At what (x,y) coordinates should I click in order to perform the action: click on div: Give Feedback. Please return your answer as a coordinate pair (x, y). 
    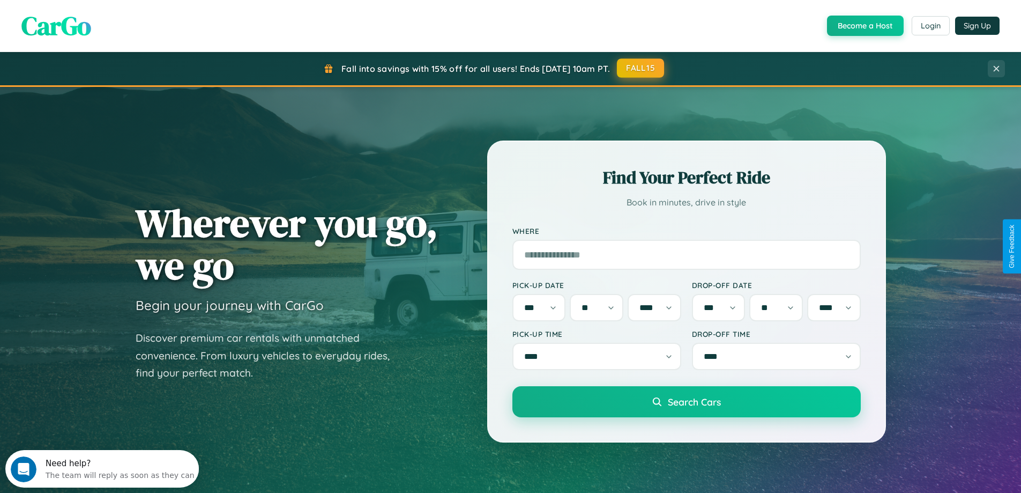
    Looking at the image, I should click on (1012, 246).